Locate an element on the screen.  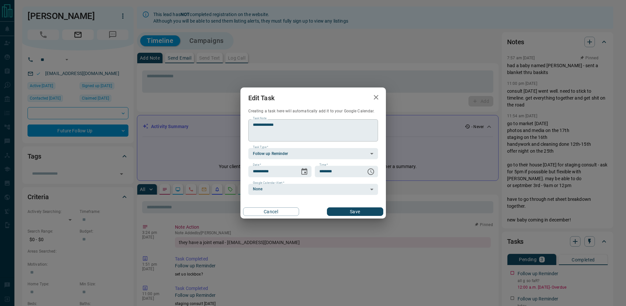
button: Cancel is located at coordinates (271, 212).